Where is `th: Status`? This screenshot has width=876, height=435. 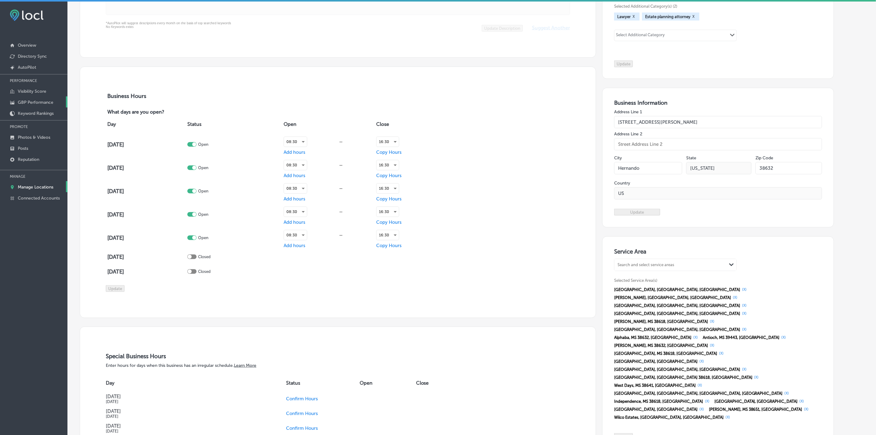 th: Status is located at coordinates (323, 382).